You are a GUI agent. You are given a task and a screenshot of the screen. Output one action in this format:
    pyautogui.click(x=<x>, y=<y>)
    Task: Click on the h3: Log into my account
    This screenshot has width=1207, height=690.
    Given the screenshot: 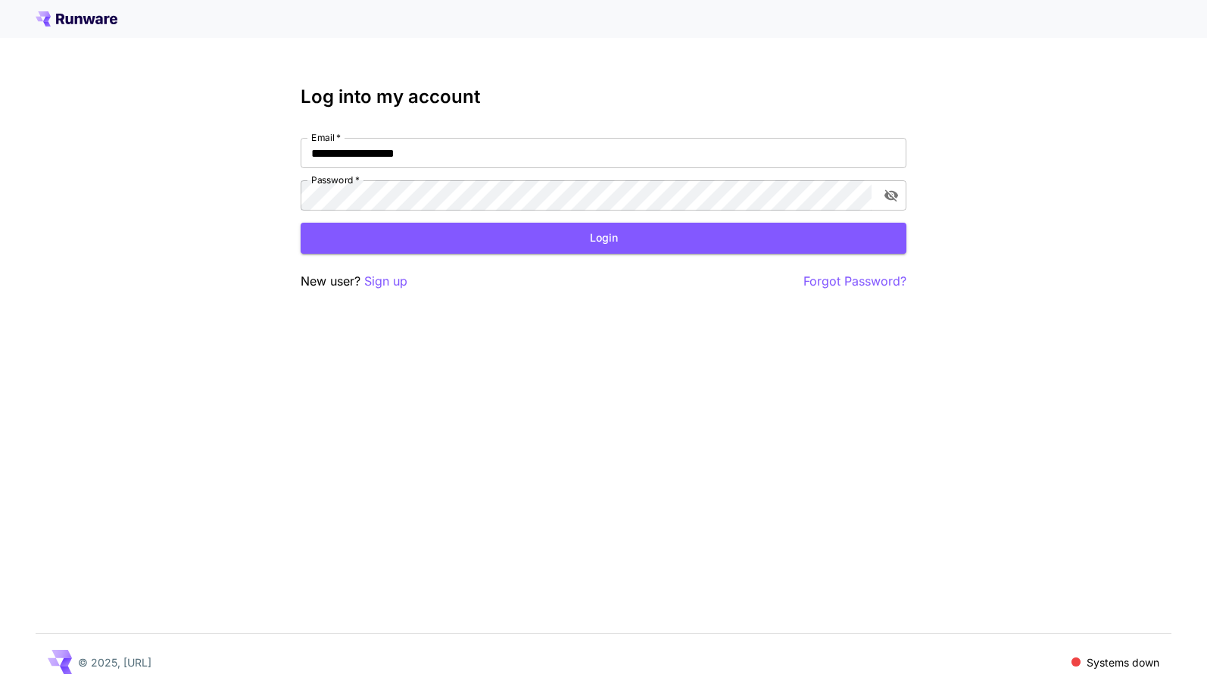 What is the action you would take?
    pyautogui.click(x=604, y=97)
    